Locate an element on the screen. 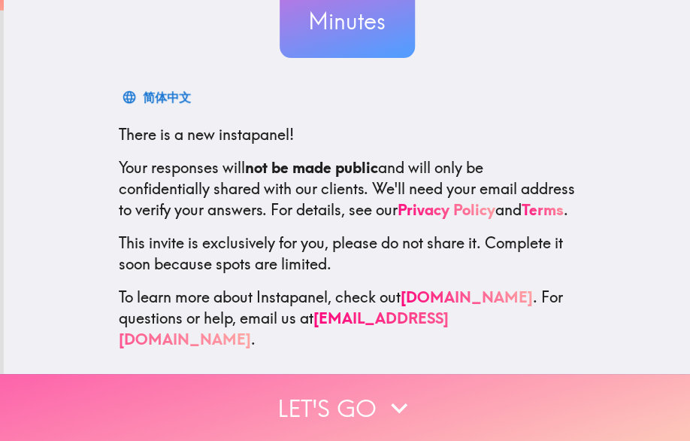 This screenshot has width=690, height=441. h3: Minutes is located at coordinates (347, 21).